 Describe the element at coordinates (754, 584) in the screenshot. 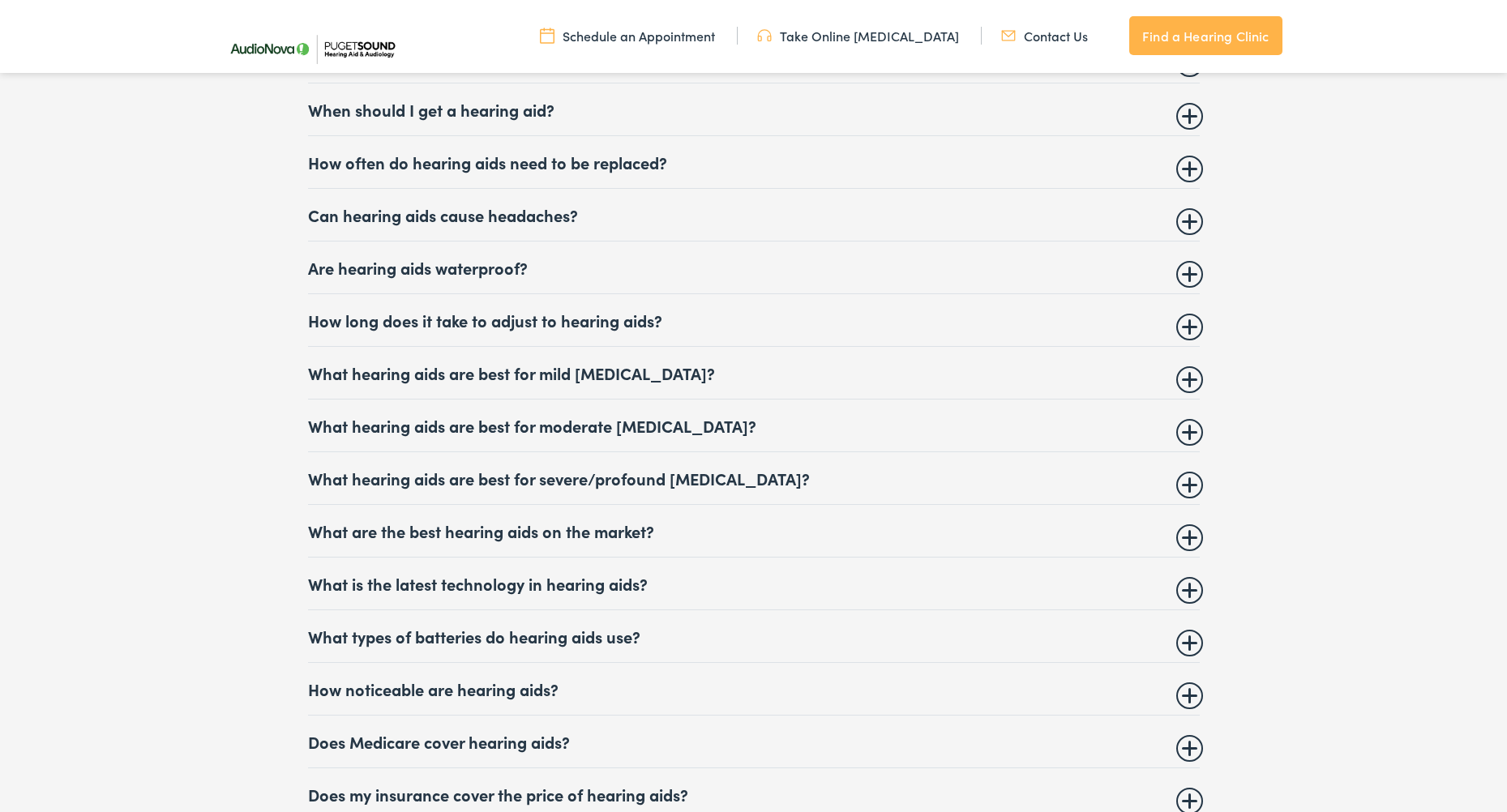

I see `summary: What is the latest technology in hearing aids?` at that location.